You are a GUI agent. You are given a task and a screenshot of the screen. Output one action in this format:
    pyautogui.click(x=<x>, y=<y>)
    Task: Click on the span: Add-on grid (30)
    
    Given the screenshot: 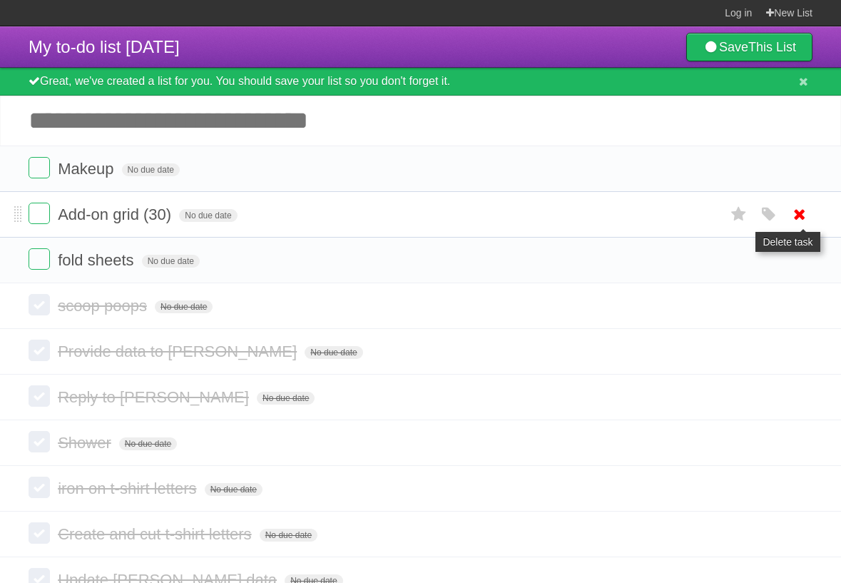 What is the action you would take?
    pyautogui.click(x=116, y=214)
    